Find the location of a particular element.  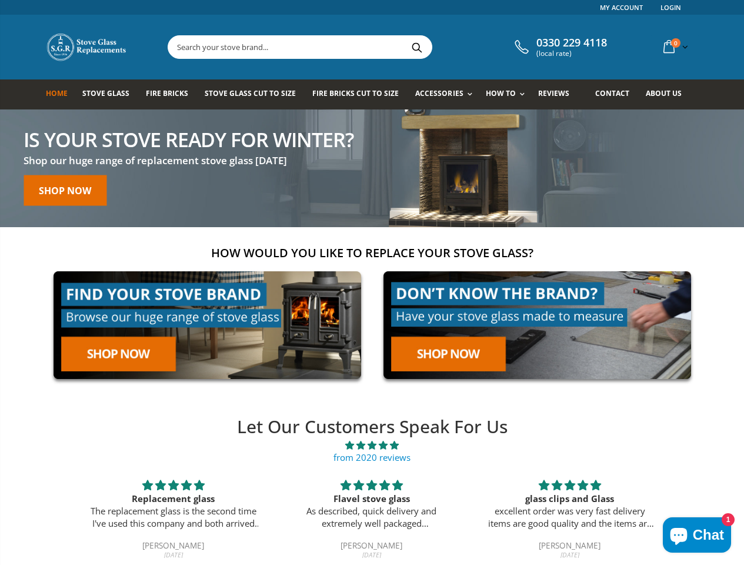

h2: How would you like to replace your stove glass? is located at coordinates (372, 252).